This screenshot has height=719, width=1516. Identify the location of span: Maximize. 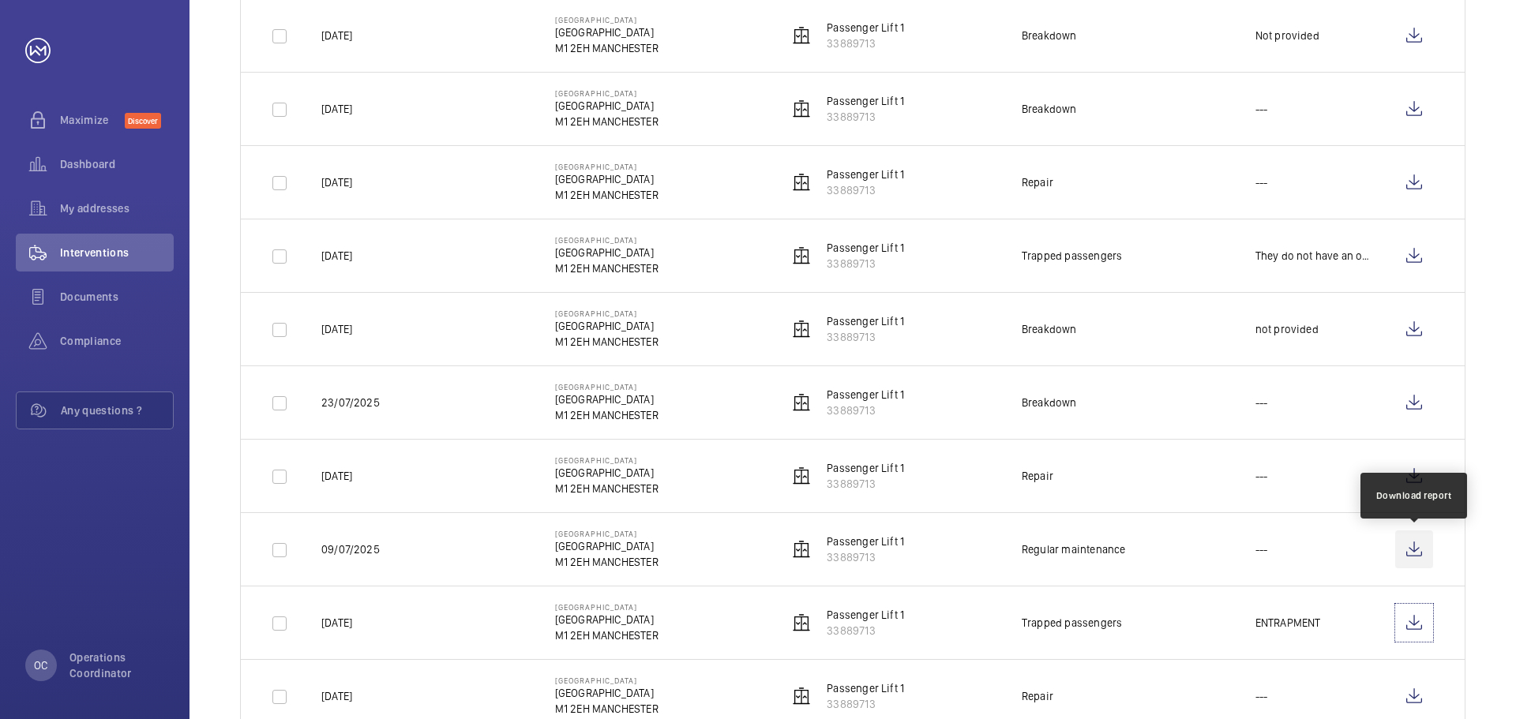
(92, 120).